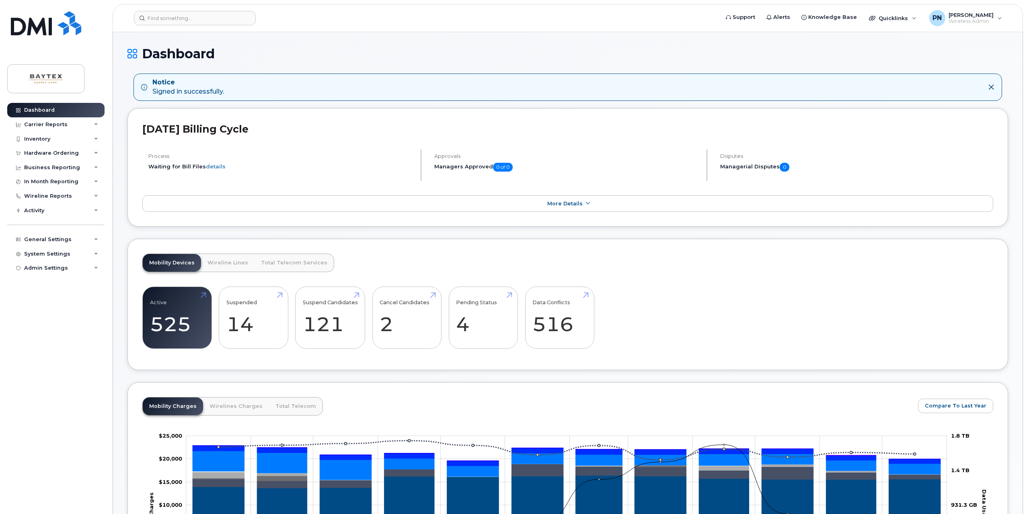 The image size is (1027, 514). I want to click on g: Roaming, so click(566, 476).